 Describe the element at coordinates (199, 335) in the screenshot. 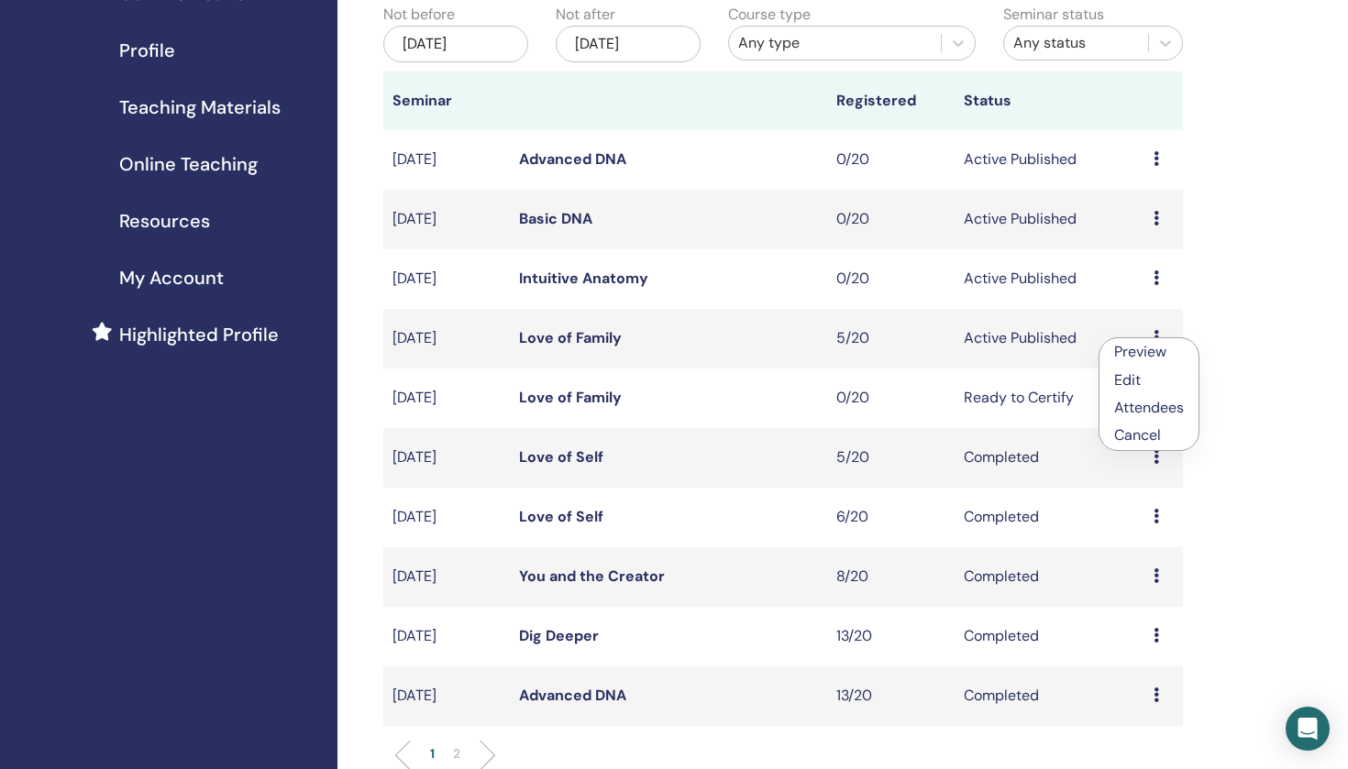

I see `span: Highlighted Profile` at that location.